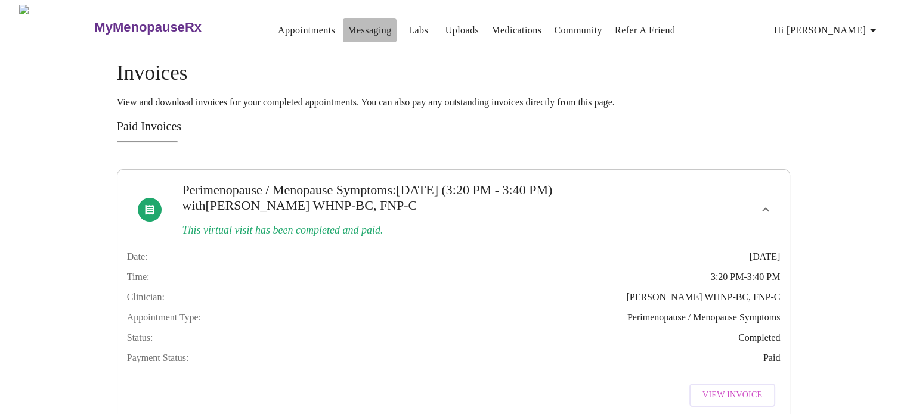 This screenshot has width=907, height=414. Describe the element at coordinates (759, 338) in the screenshot. I see `span: Completed` at that location.